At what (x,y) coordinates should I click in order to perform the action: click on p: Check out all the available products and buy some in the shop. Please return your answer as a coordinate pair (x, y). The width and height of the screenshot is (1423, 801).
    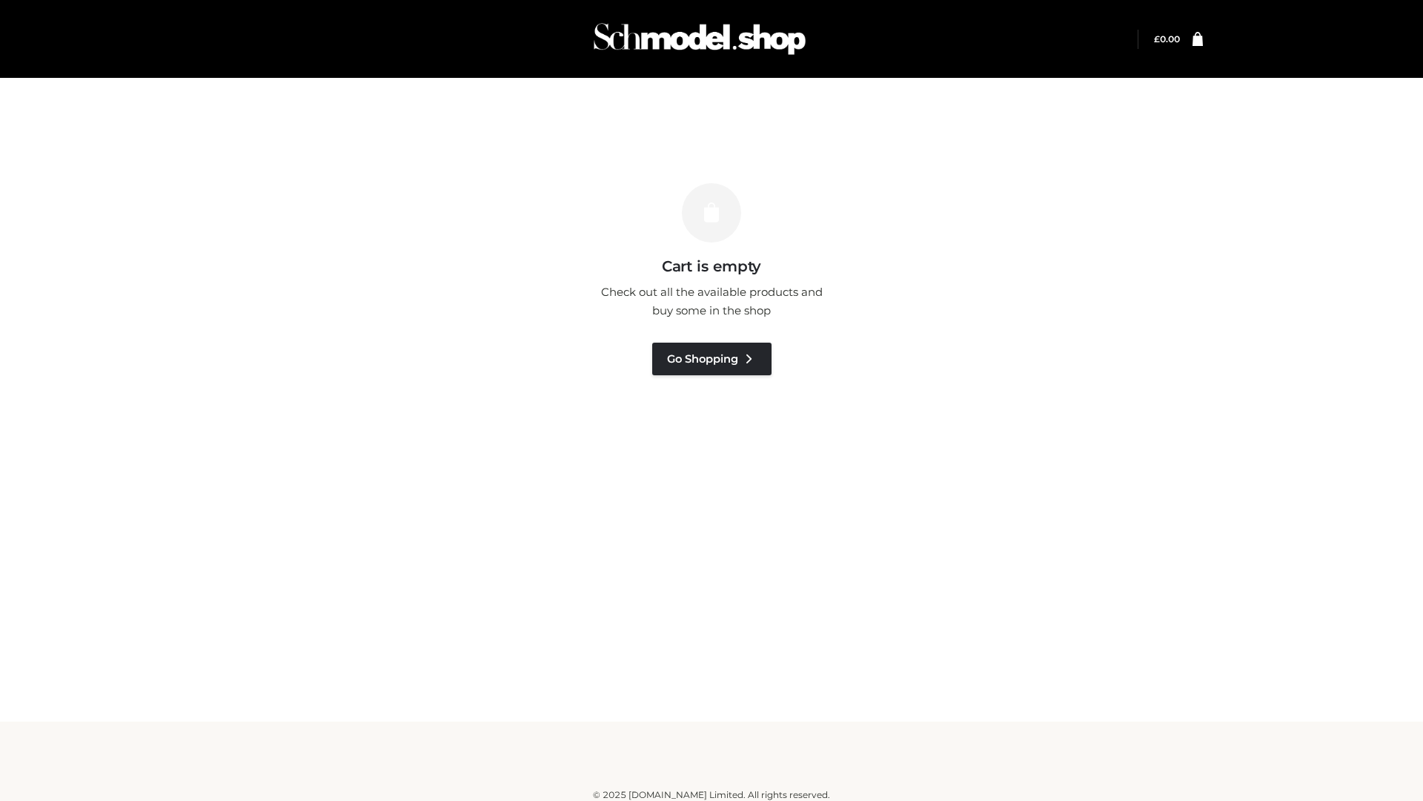
    Looking at the image, I should click on (712, 301).